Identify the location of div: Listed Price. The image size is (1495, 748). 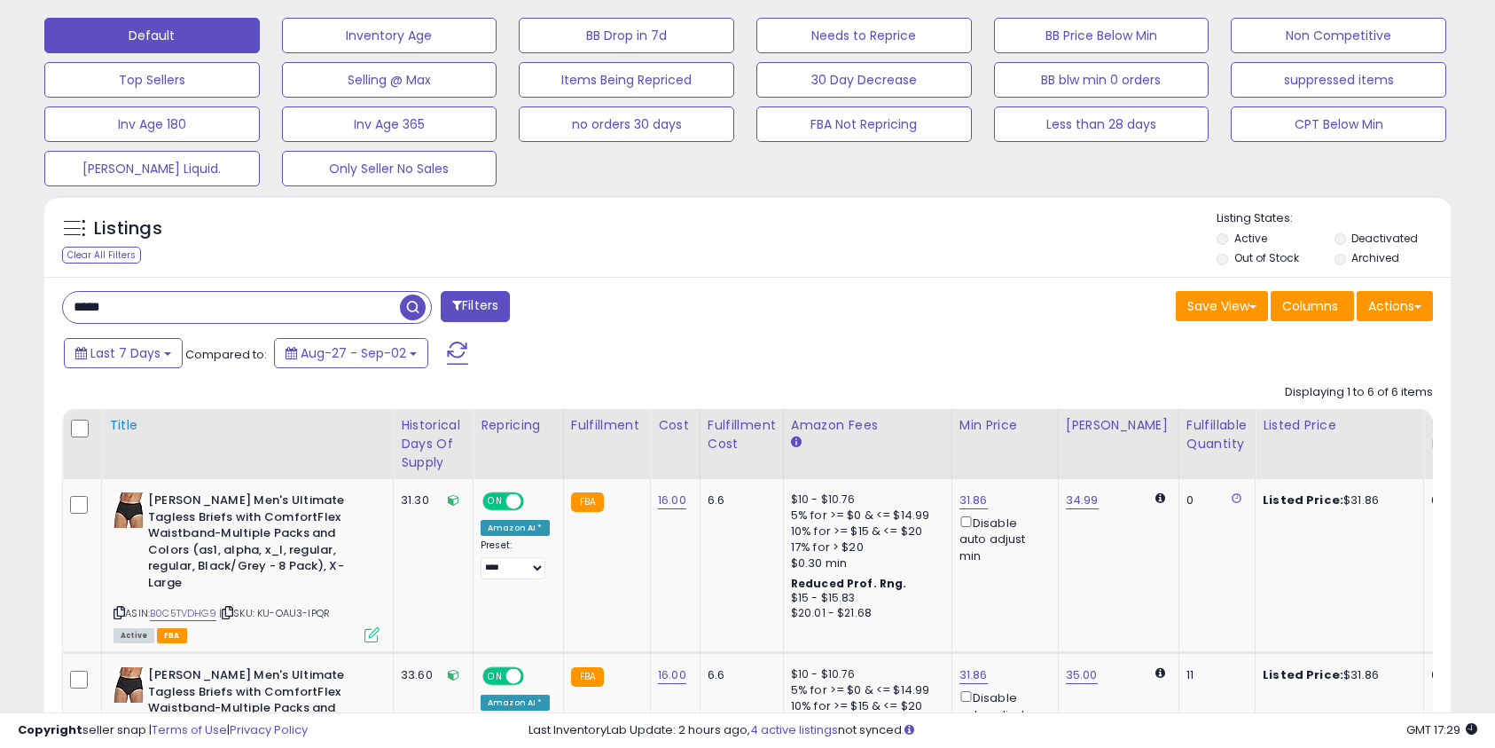
(1339, 425).